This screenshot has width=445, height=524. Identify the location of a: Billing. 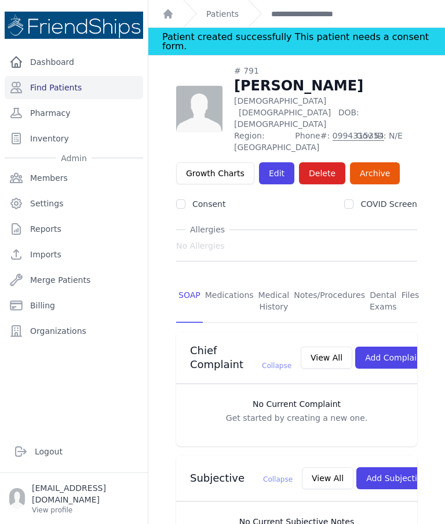
(74, 305).